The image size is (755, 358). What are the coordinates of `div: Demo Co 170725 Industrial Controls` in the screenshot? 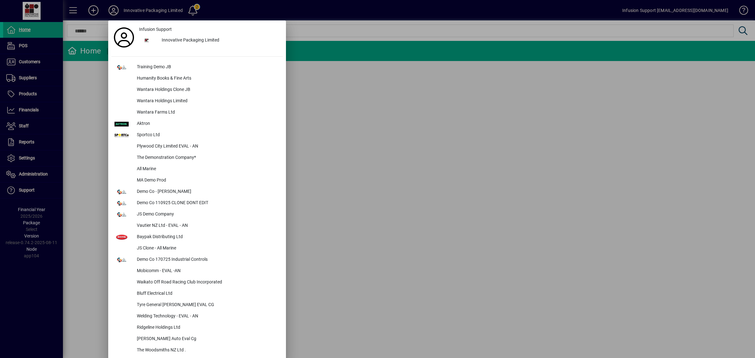 It's located at (207, 260).